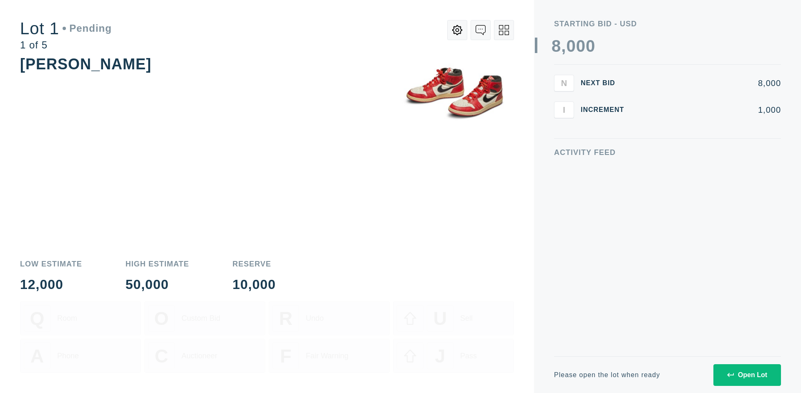 The image size is (801, 393). Describe the element at coordinates (564, 83) in the screenshot. I see `button: N` at that location.